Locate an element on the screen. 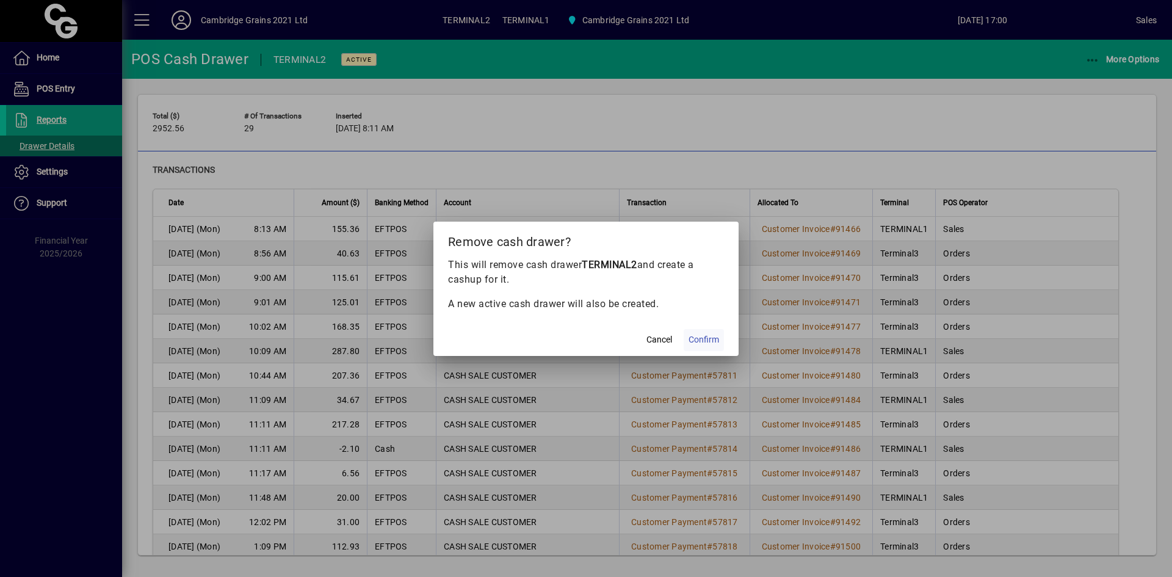 Image resolution: width=1172 pixels, height=577 pixels. h2: Remove cash drawer? is located at coordinates (586, 239).